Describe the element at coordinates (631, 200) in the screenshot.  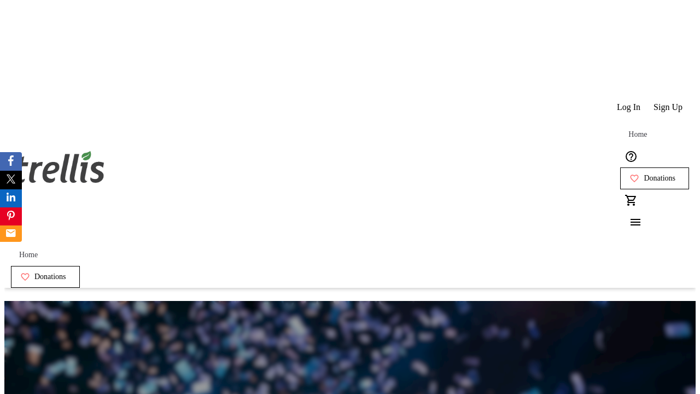
I see `button: Cart` at that location.